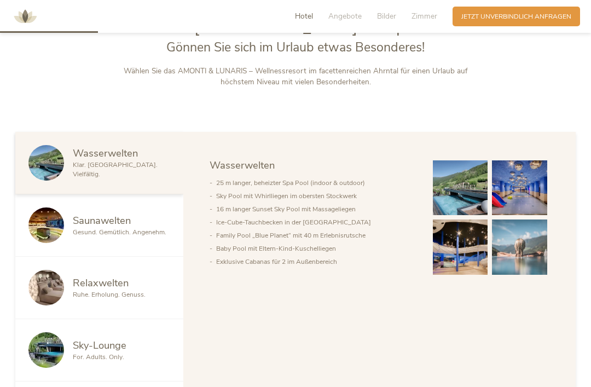 The width and height of the screenshot is (591, 387). I want to click on span: Bilder, so click(387, 16).